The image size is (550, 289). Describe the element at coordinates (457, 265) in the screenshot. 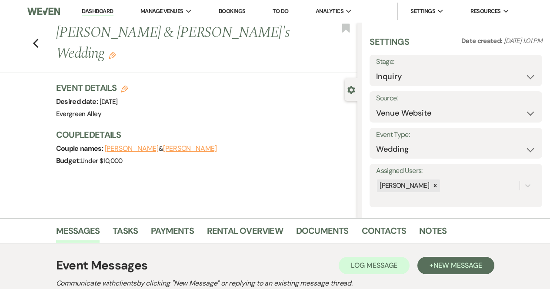

I see `span: New Message` at that location.